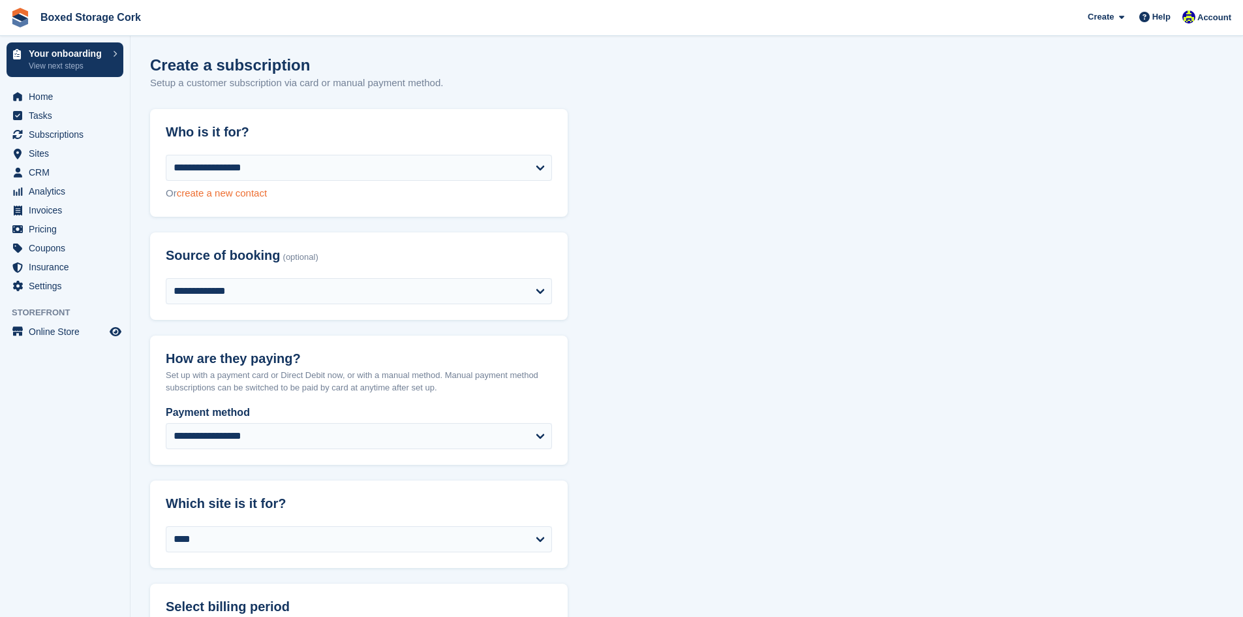 The image size is (1243, 617). Describe the element at coordinates (68, 229) in the screenshot. I see `span: Pricing` at that location.